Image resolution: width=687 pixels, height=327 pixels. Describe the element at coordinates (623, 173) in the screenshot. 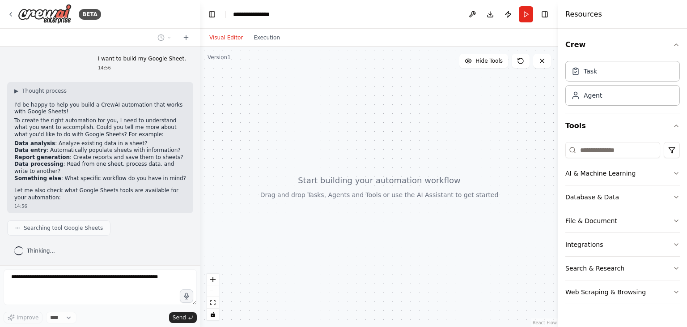

I see `button: AI & Machine Learning` at that location.